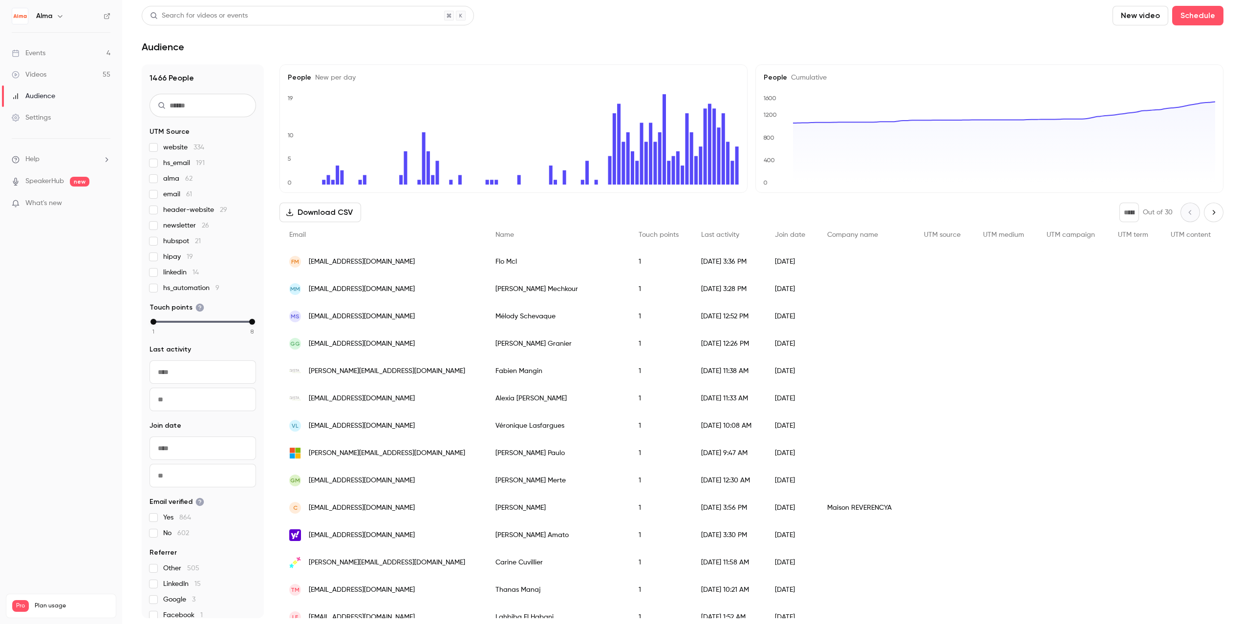  I want to click on li: help-dropdown-opener, so click(61, 159).